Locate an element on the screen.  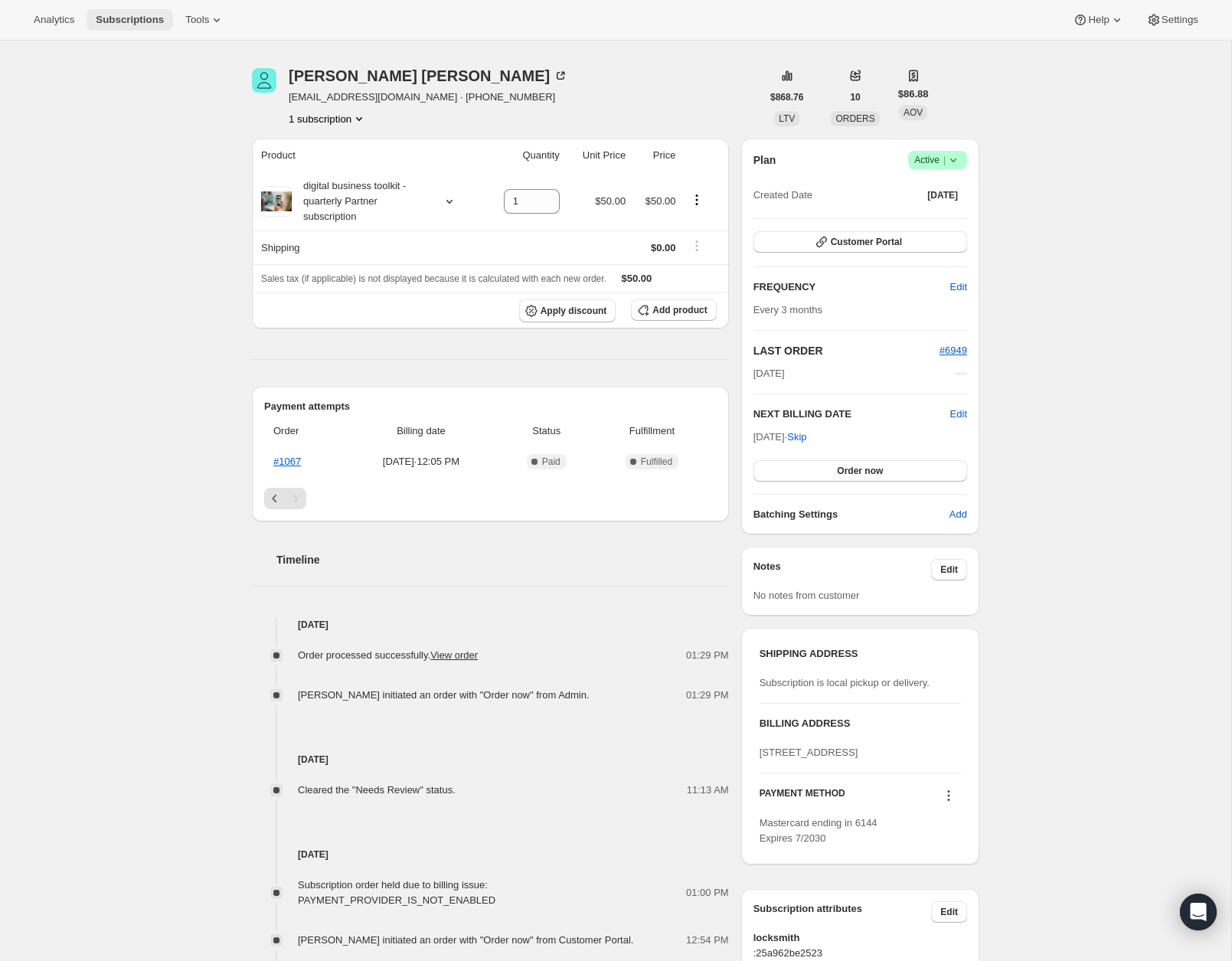
span: $868.76 is located at coordinates (786, 97).